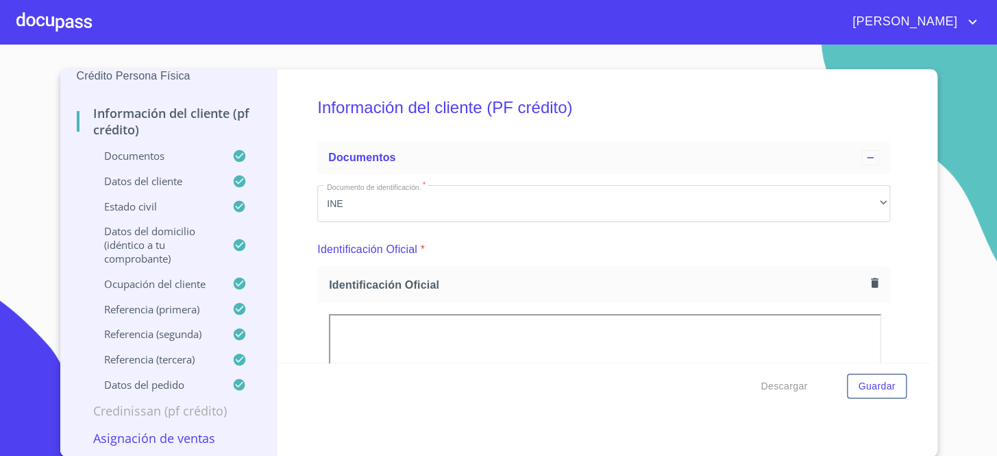  Describe the element at coordinates (155, 206) in the screenshot. I see `p: Estado Civil` at that location.